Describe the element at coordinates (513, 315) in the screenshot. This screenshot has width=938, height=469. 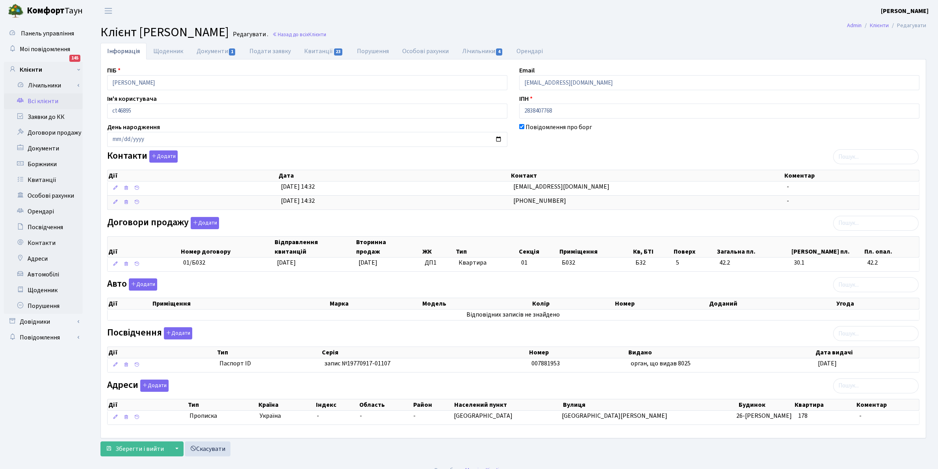
I see `td: Відповідних записів не знайдено` at that location.